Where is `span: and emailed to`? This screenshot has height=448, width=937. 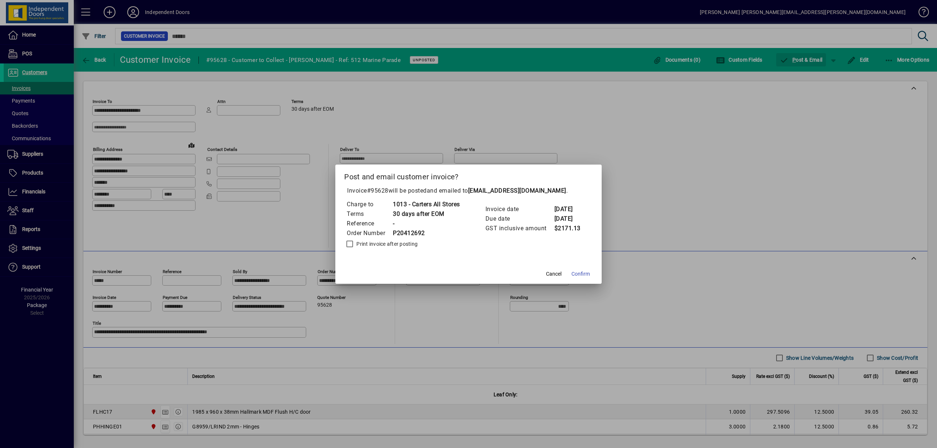
span: and emailed to is located at coordinates (496, 190).